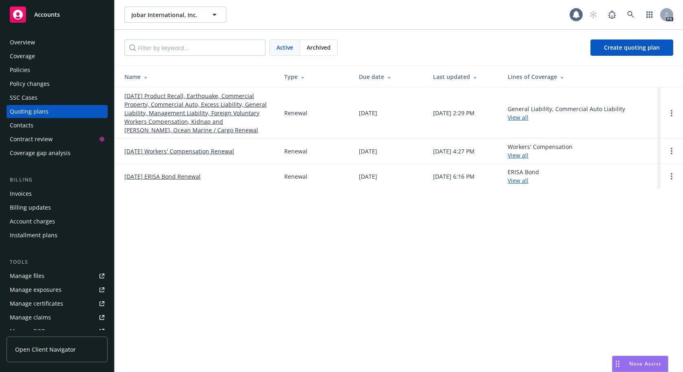 Image resolution: width=683 pixels, height=372 pixels. What do you see at coordinates (45, 350) in the screenshot?
I see `span: Open Client Navigator` at bounding box center [45, 350].